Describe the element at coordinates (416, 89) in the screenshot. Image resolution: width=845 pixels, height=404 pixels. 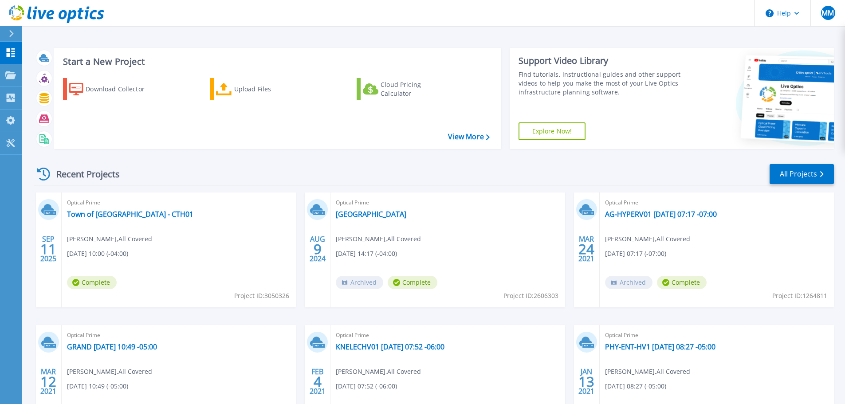
I see `div: Cloud Pricing Calculator` at that location.